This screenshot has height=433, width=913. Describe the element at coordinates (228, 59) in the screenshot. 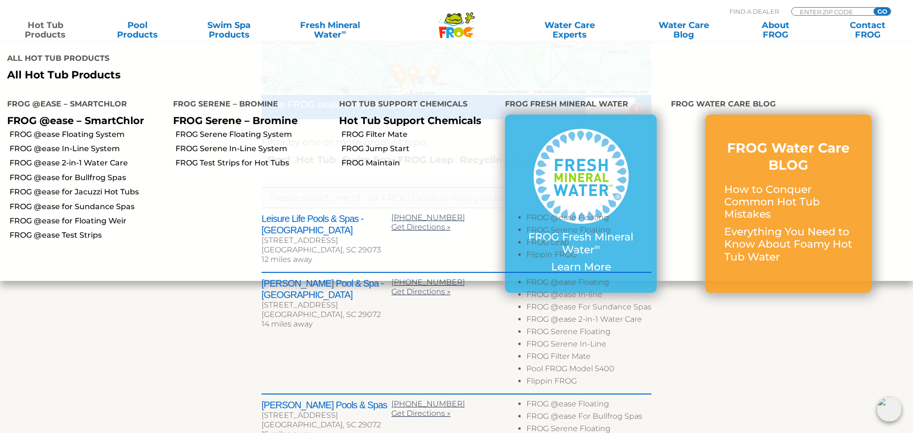

I see `h4: All Hot Tub Products` at that location.